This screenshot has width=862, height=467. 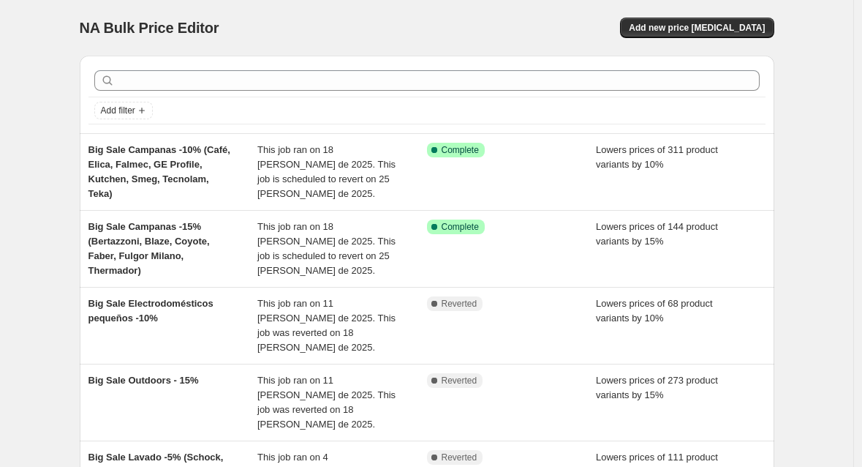 What do you see at coordinates (143, 380) in the screenshot?
I see `span: Big Sale Outdoors - 15%` at bounding box center [143, 380].